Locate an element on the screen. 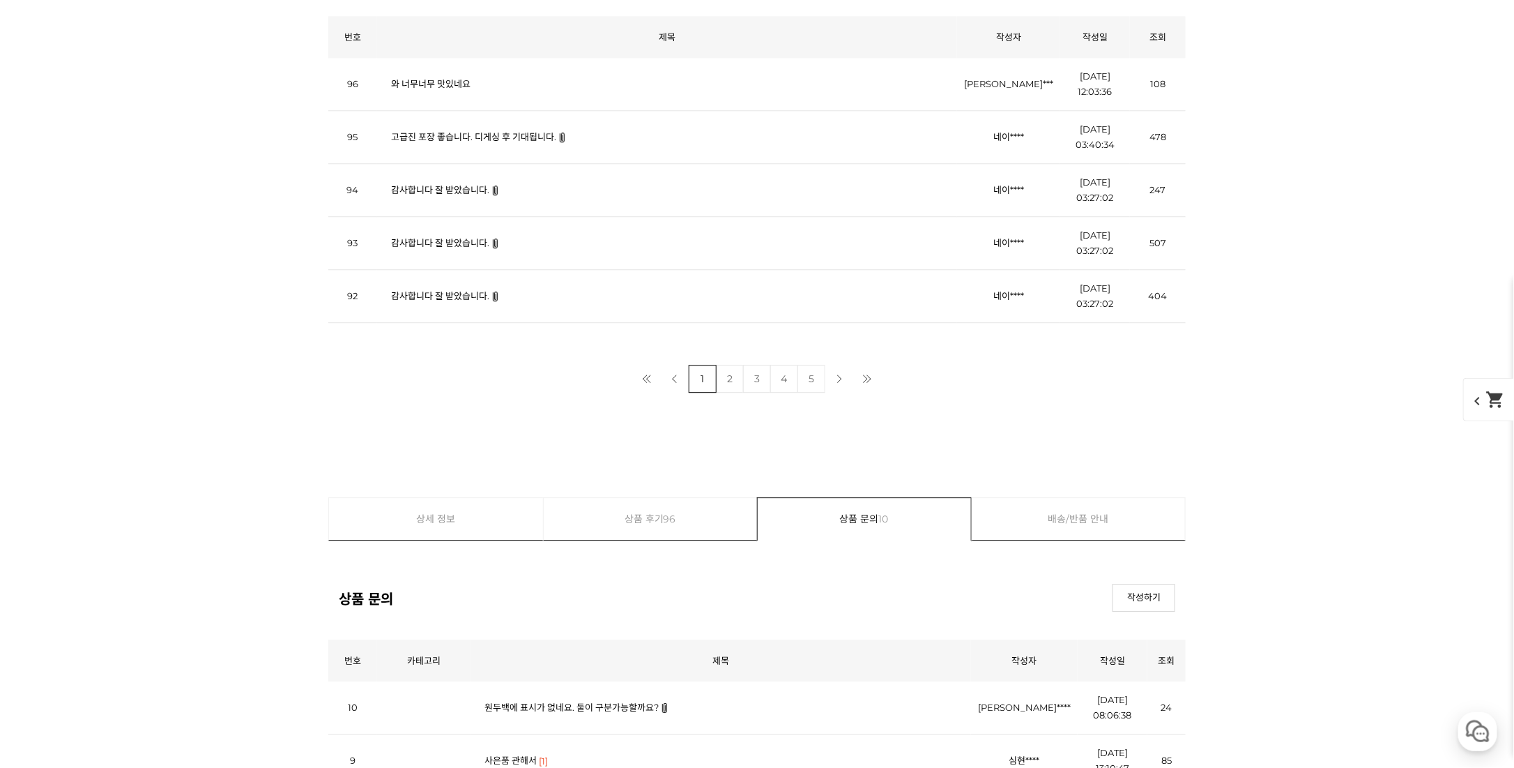  a: 상품 후기96 is located at coordinates (650, 519).